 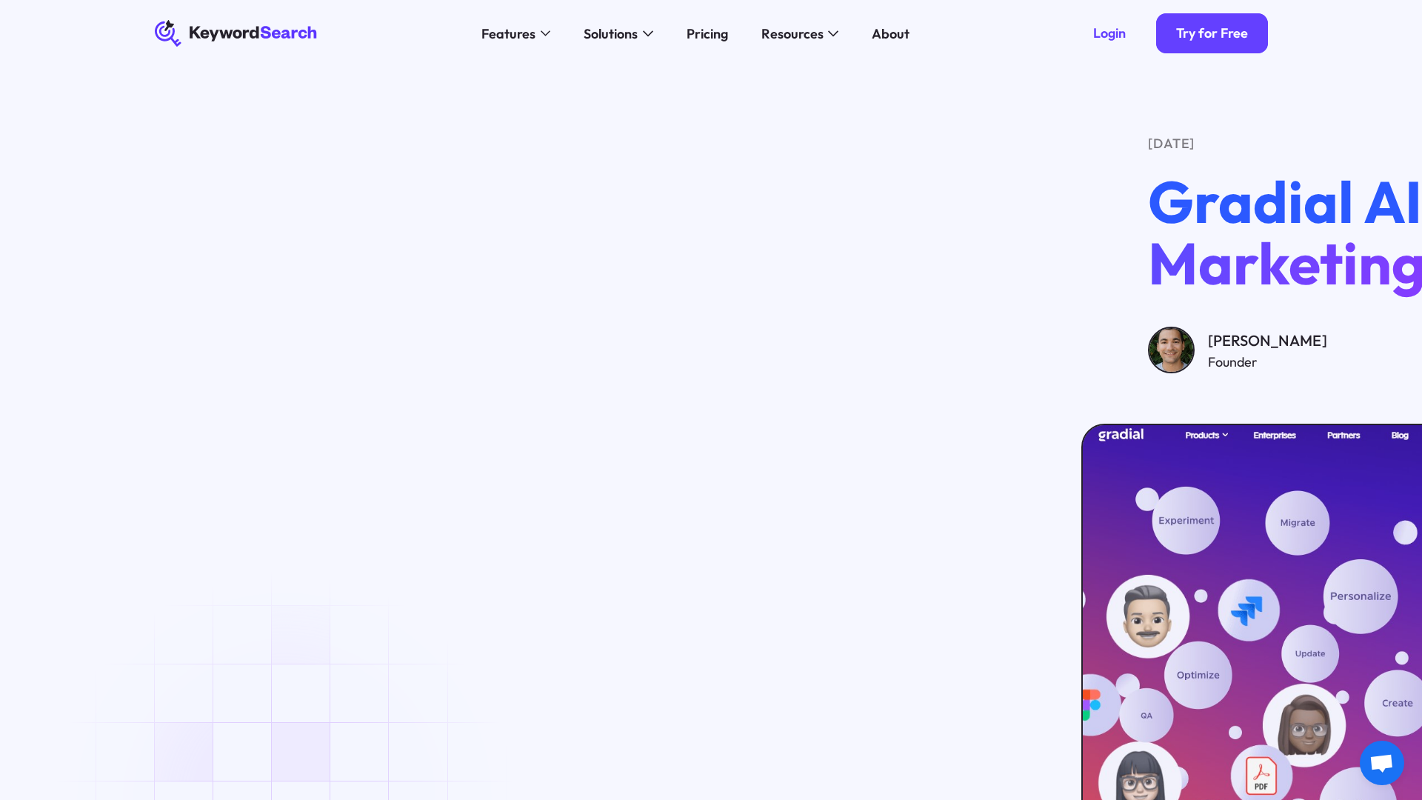 I want to click on a: Try for Free, so click(x=1212, y=33).